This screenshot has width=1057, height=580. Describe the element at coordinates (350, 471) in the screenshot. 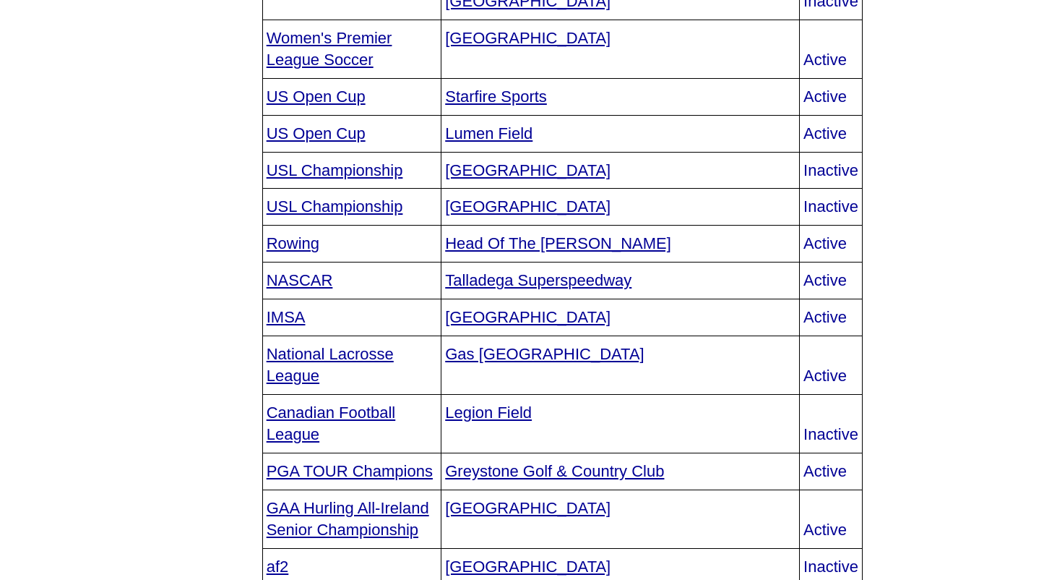

I see `a: PGA TOUR Champions` at that location.